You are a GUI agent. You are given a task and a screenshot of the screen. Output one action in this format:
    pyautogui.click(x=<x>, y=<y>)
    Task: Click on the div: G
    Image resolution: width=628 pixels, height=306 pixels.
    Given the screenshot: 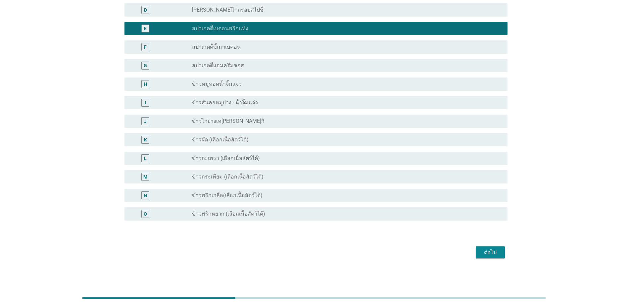 What is the action you would take?
    pyautogui.click(x=145, y=66)
    